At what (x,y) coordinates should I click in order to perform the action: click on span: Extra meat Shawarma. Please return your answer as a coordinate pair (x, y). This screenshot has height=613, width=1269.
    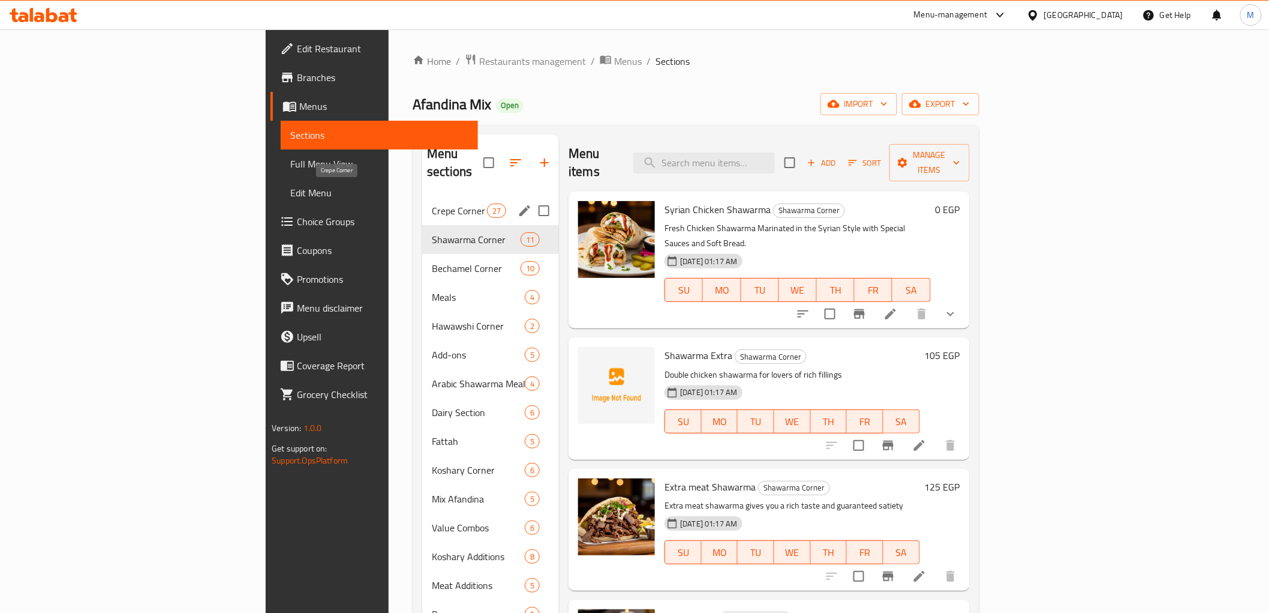
    Looking at the image, I should click on (710, 487).